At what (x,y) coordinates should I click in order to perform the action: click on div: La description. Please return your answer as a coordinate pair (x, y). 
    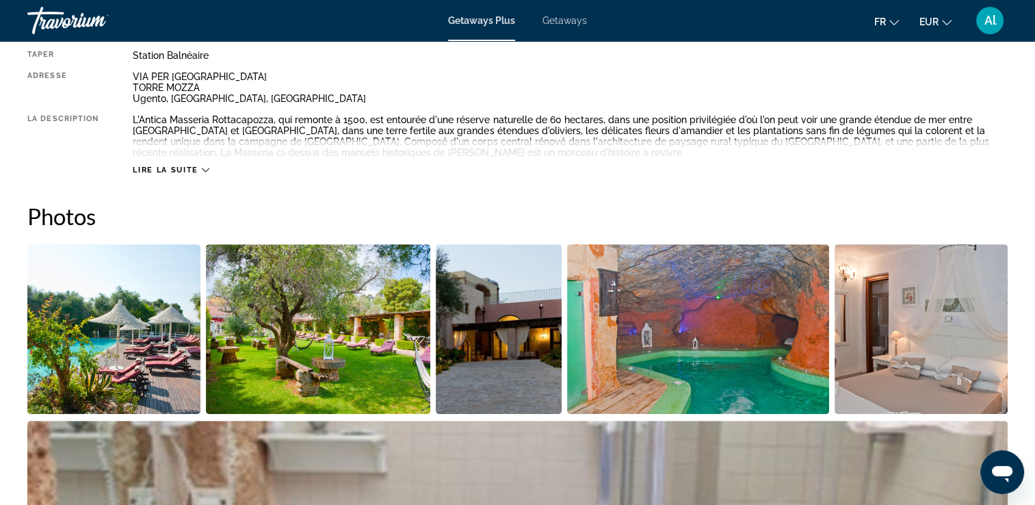
    Looking at the image, I should click on (63, 136).